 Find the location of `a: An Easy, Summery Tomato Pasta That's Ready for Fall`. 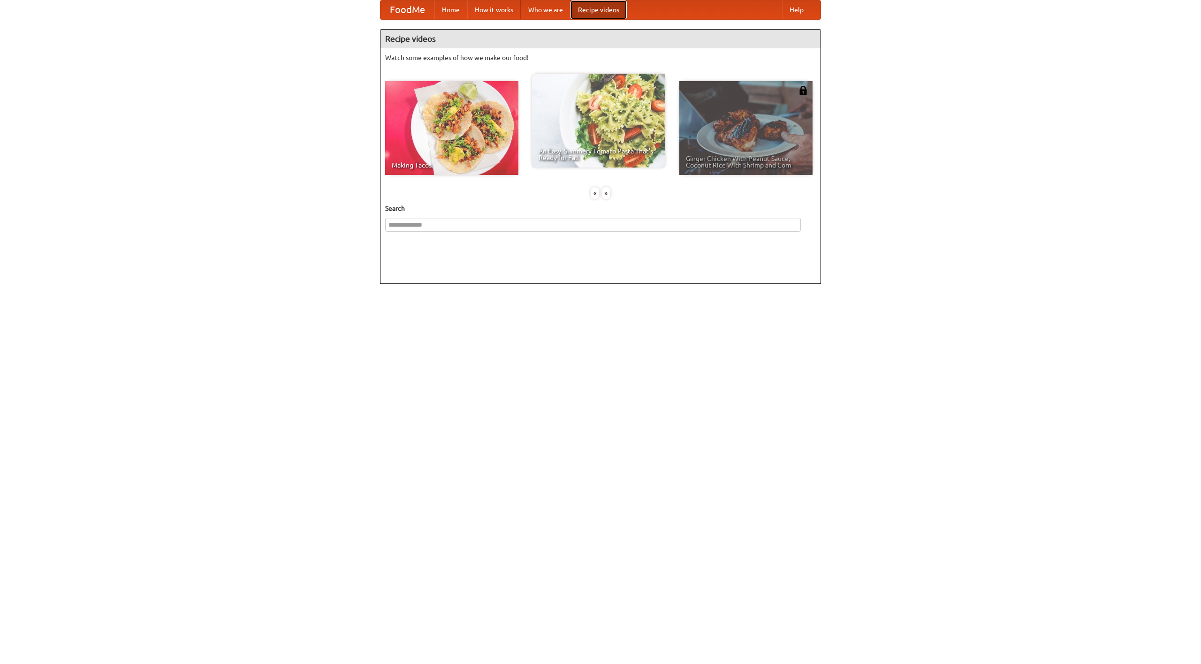

a: An Easy, Summery Tomato Pasta That's Ready for Fall is located at coordinates (599, 121).